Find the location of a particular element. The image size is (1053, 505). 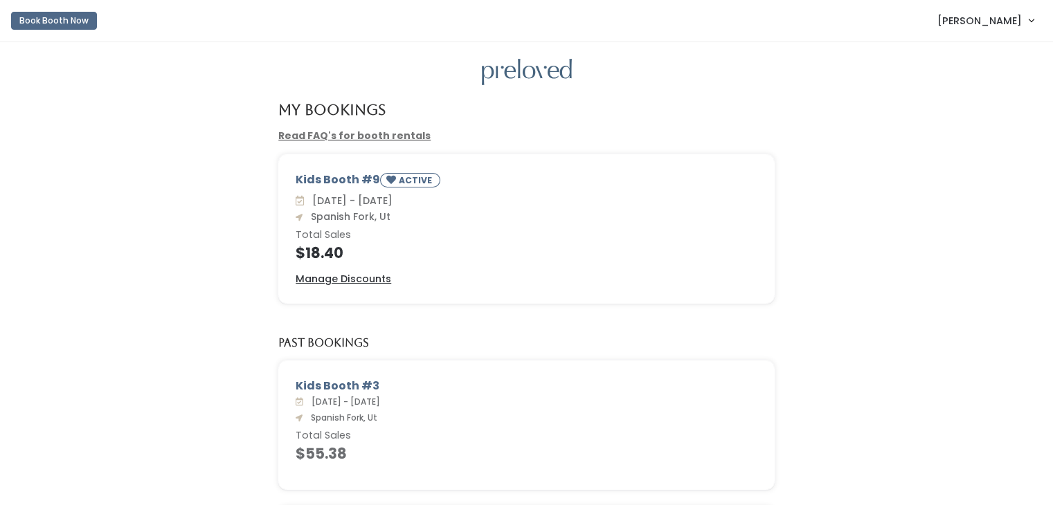

h4: $55.38 is located at coordinates (526, 453).